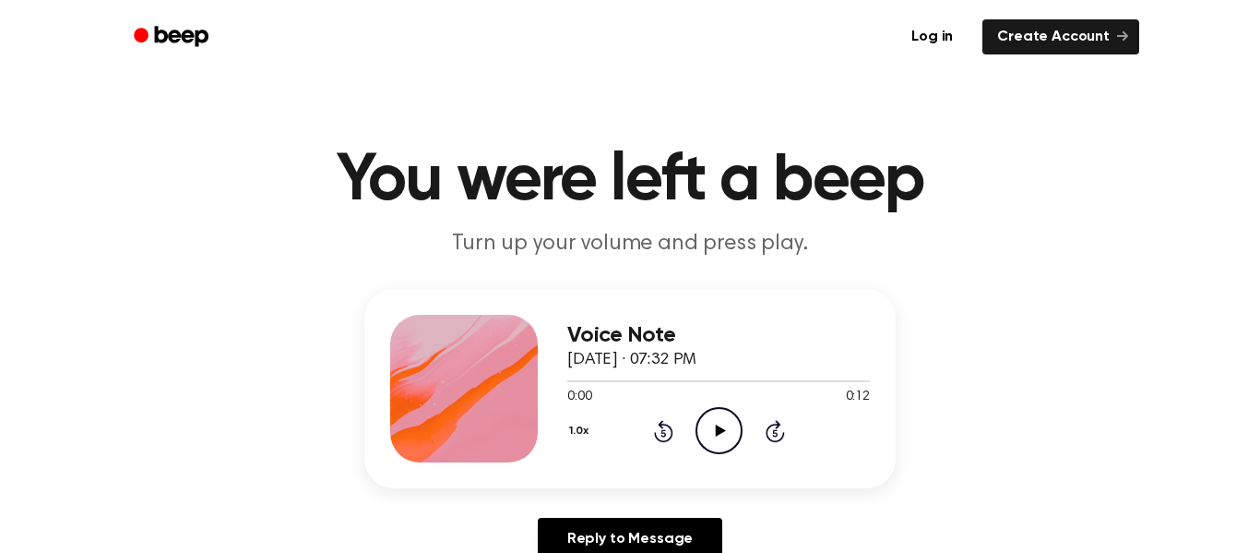  I want to click on span: 0:12, so click(858, 397).